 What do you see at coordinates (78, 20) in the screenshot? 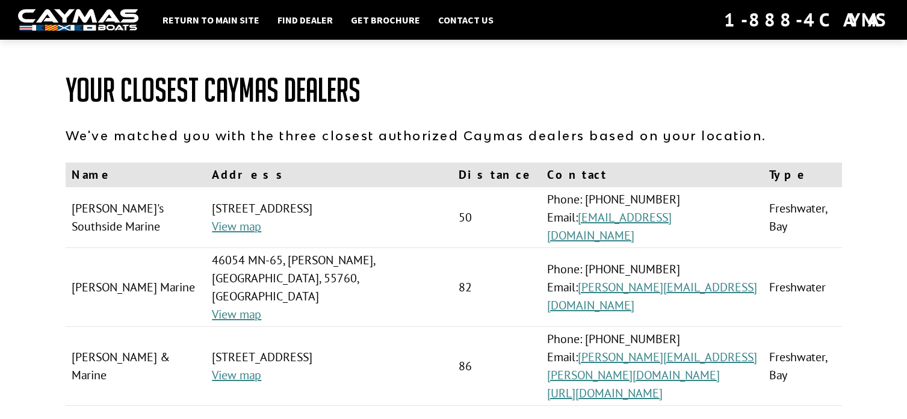
I see `img: white-logo-c9c8dbefe5ff5ceceb0f0178aa75bf4bb51f6bca0971e226c86eb53dfe498488.png` at bounding box center [78, 20].